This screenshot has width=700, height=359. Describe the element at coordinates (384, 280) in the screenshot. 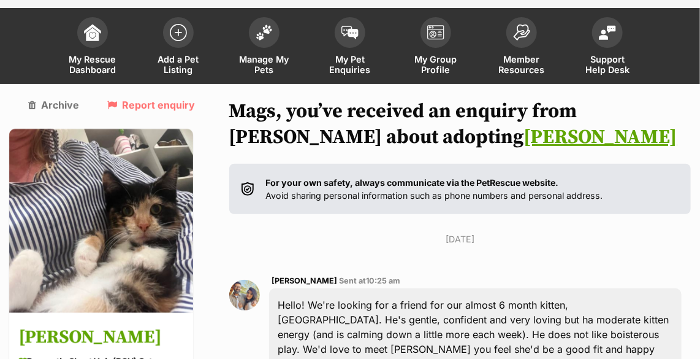

I see `span: 10:25 am` at that location.